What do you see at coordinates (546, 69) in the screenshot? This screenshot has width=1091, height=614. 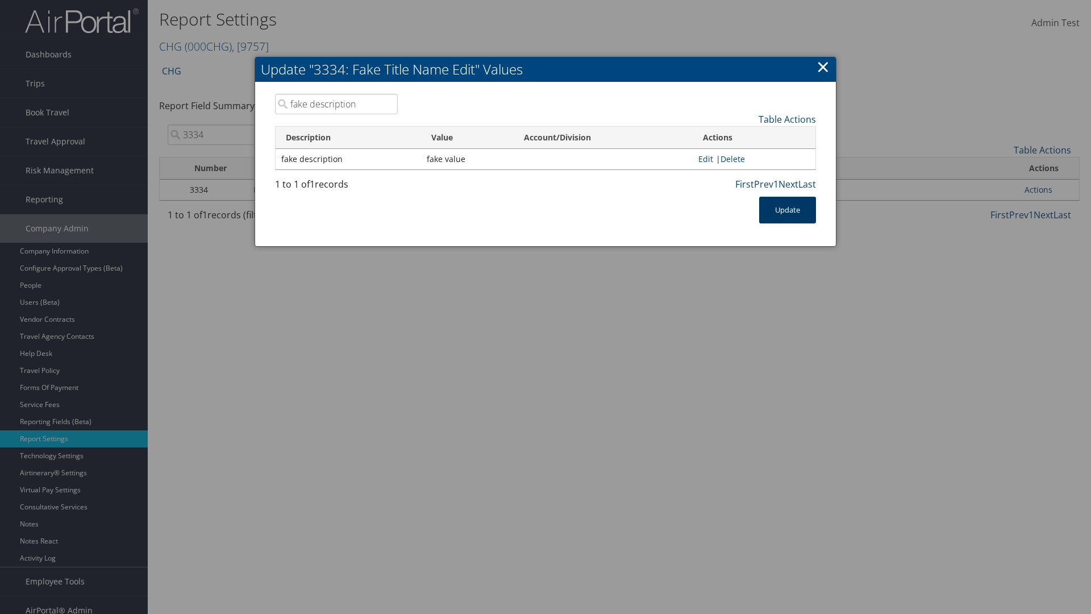 I see `h2: Update "3334: Fake Title Name Edit" Values` at bounding box center [546, 69].